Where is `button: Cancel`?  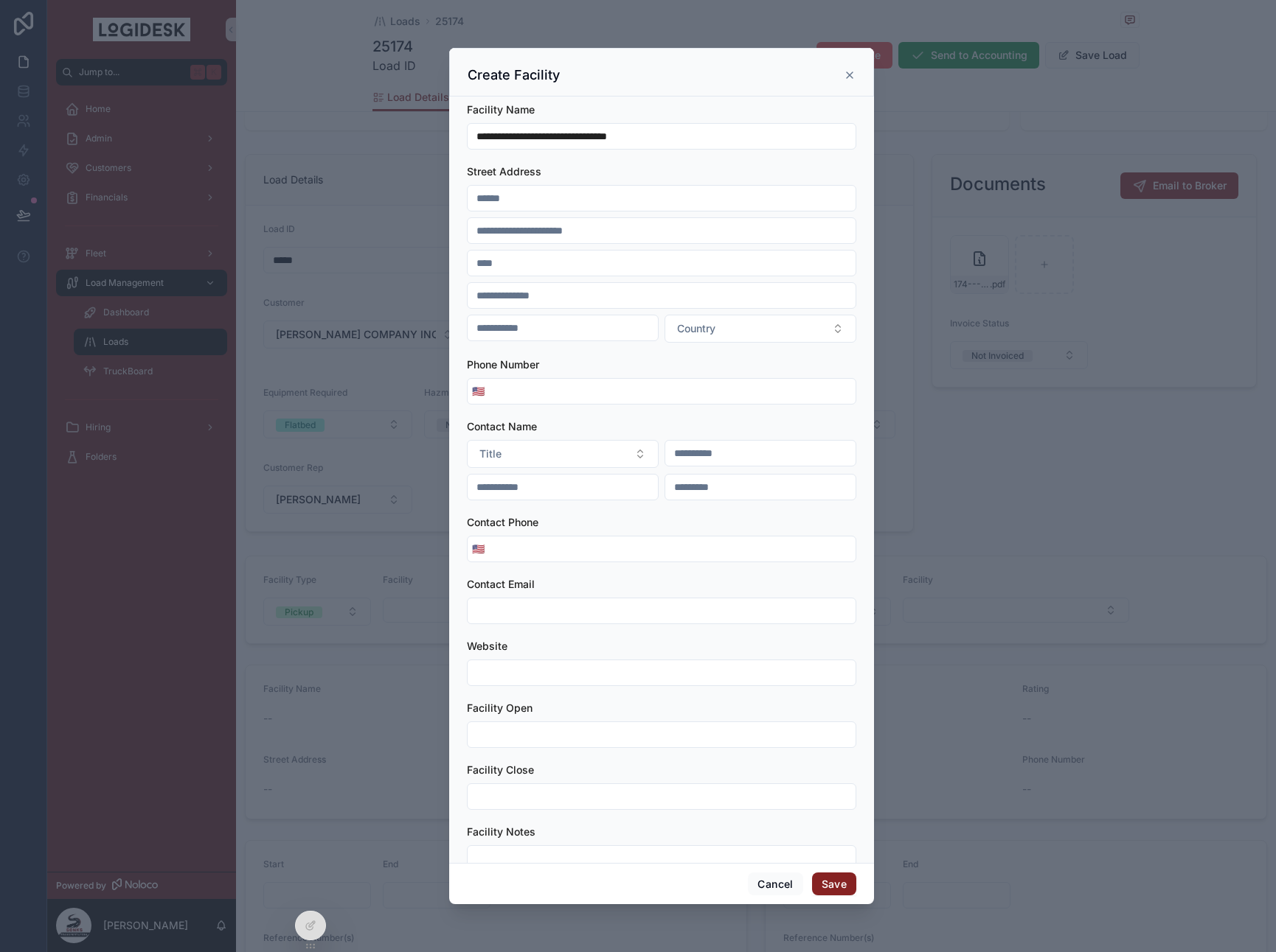 button: Cancel is located at coordinates (775, 885).